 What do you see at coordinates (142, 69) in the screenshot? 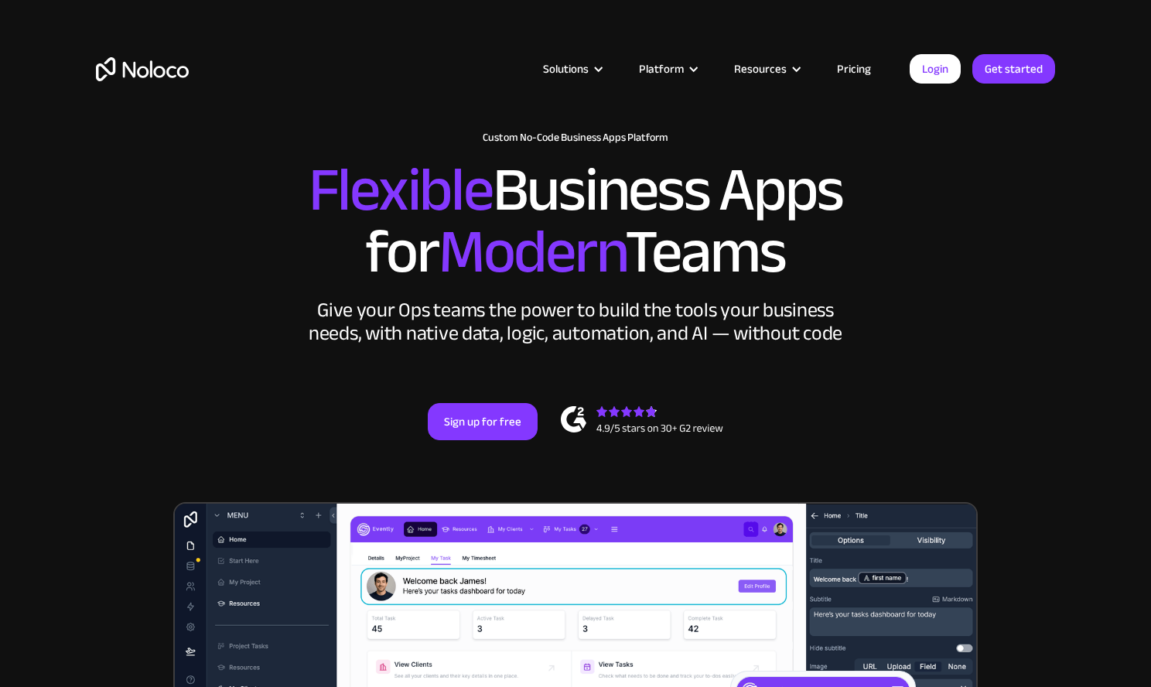
I see `a: home` at bounding box center [142, 69].